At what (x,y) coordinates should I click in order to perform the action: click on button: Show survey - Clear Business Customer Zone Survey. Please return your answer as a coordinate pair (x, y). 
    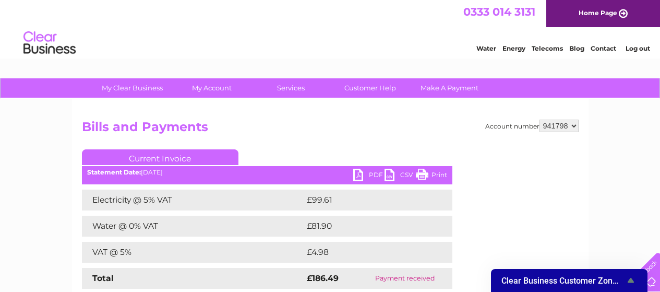
    Looking at the image, I should click on (569, 280).